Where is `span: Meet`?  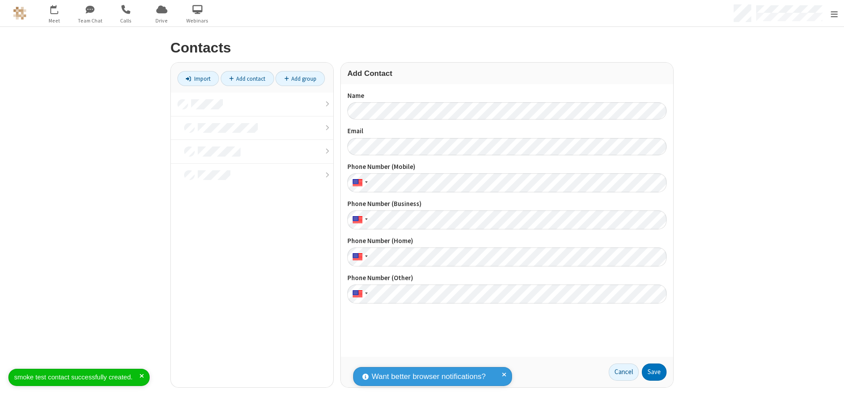 span: Meet is located at coordinates (54, 21).